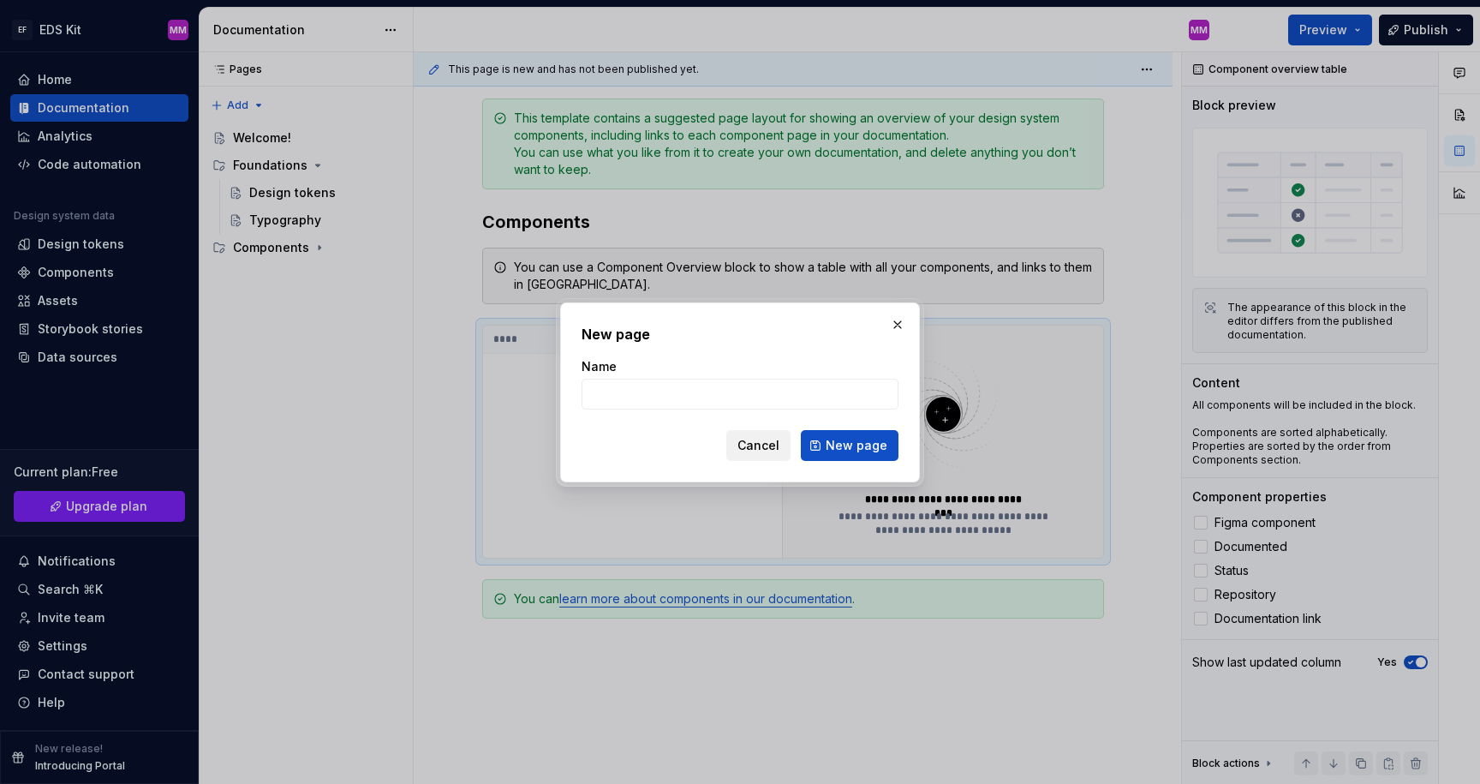  Describe the element at coordinates (758, 445) in the screenshot. I see `button: Cancel` at that location.